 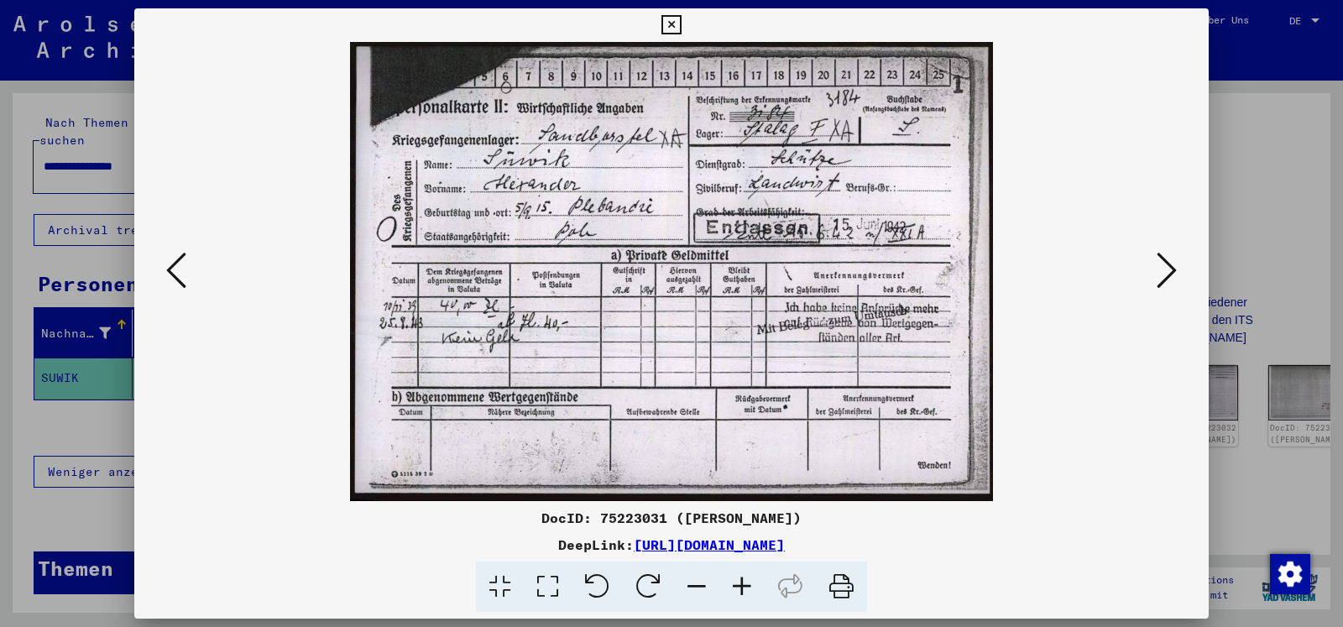 I want to click on div: DeepLink:, so click(x=672, y=545).